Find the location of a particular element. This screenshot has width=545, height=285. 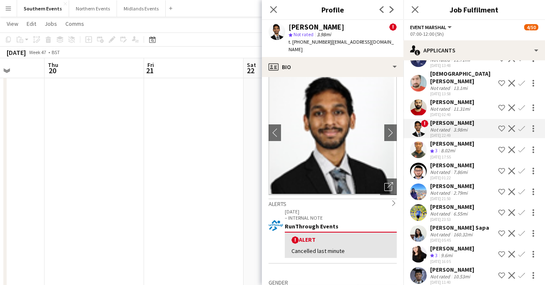

span: 4/50 is located at coordinates (531, 27).